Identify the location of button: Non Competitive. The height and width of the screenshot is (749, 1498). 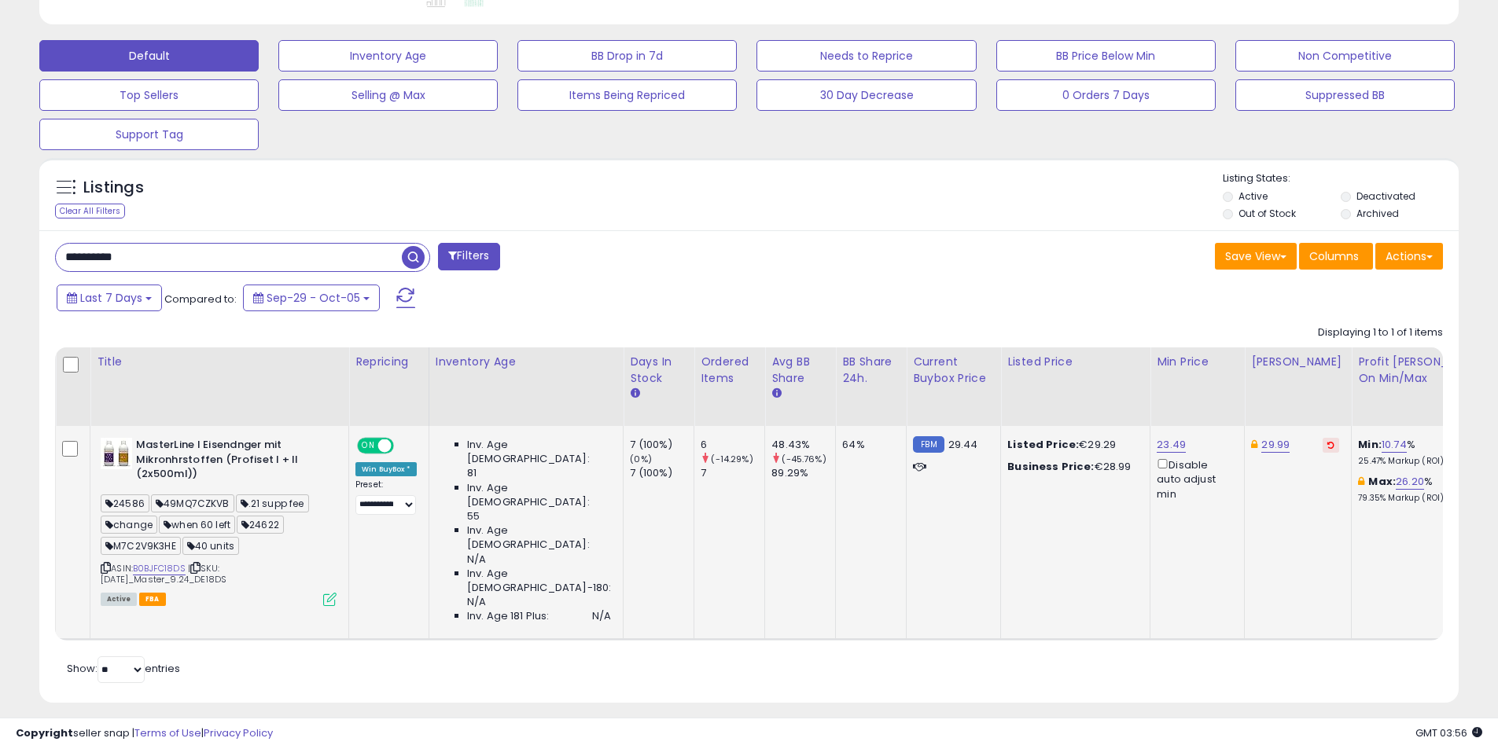
(1345, 56).